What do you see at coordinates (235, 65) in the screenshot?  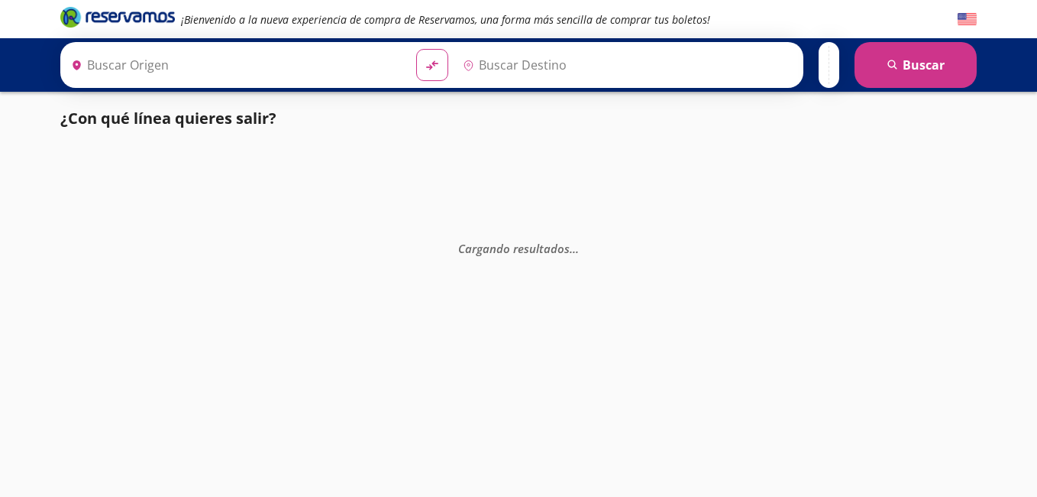 I see `input: Buscar Origen` at bounding box center [235, 65].